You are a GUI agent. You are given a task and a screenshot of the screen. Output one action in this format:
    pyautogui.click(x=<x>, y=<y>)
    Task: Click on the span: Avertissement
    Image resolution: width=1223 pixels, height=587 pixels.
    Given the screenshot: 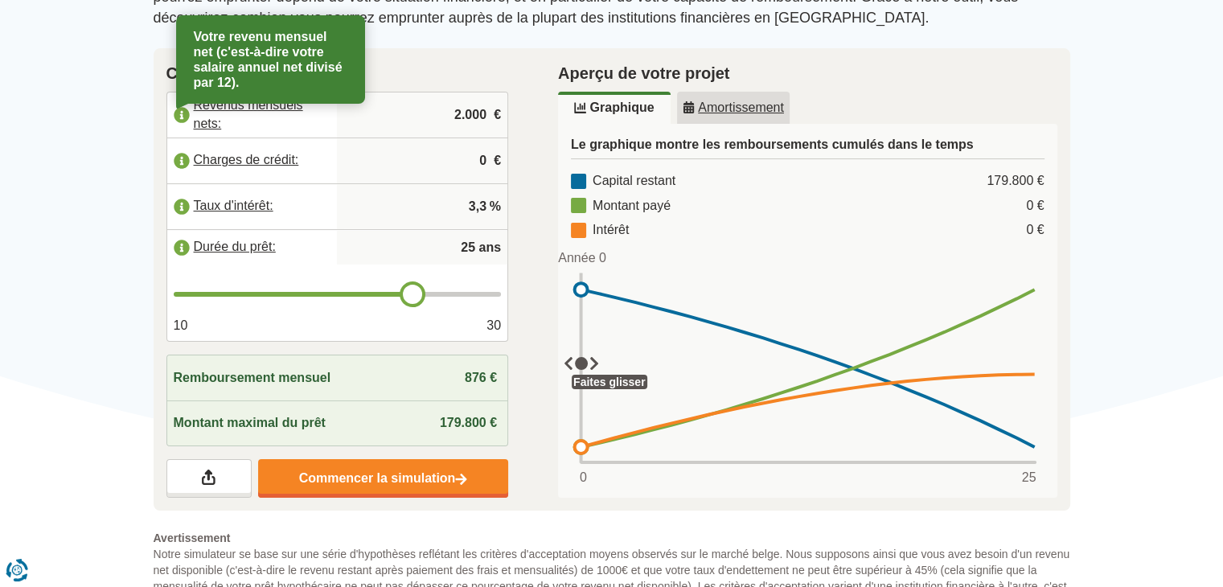 What is the action you would take?
    pyautogui.click(x=612, y=538)
    